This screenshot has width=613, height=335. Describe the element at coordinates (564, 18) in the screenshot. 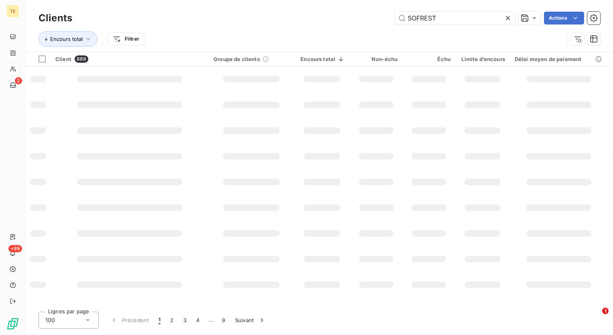

I see `button: Actions` at that location.